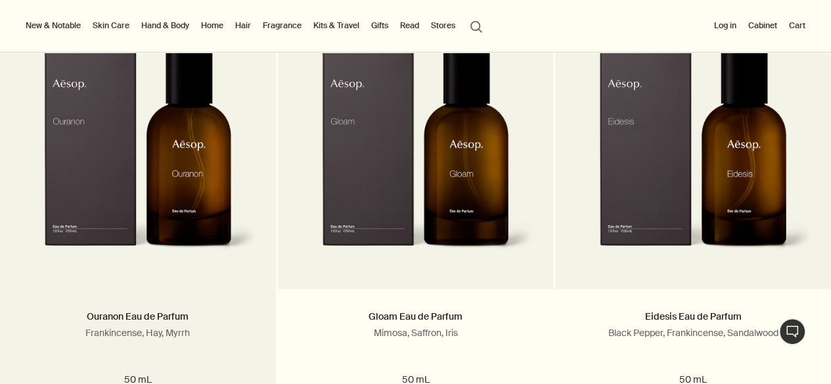  I want to click on a: Kits & Travel, so click(336, 26).